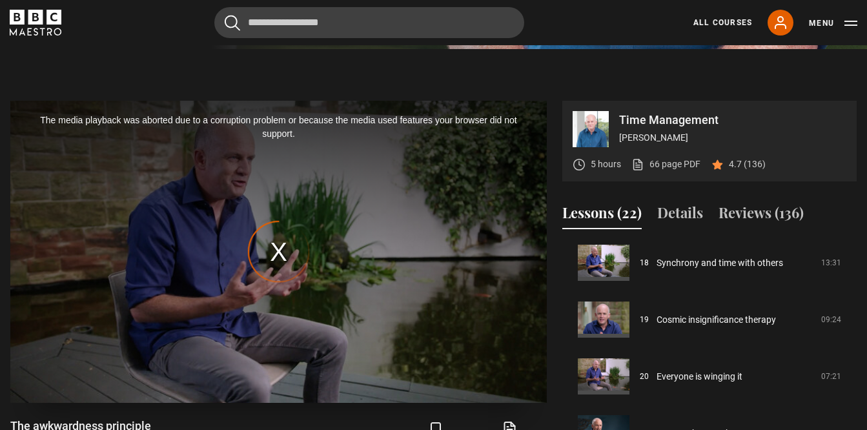  What do you see at coordinates (232, 23) in the screenshot?
I see `button: Submit the search query` at bounding box center [232, 23].